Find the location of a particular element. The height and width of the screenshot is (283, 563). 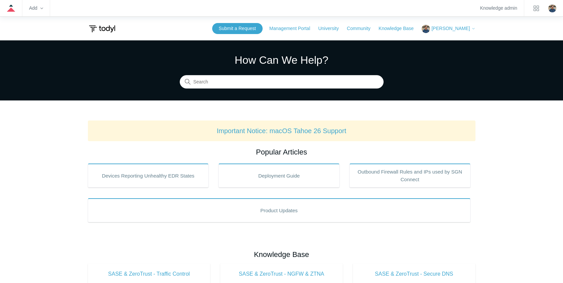

a: Product Updates is located at coordinates (279, 210).